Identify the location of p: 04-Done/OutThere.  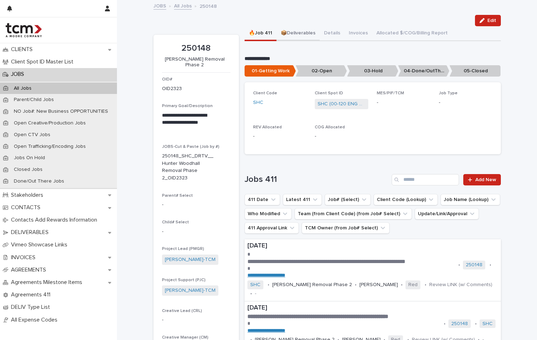
(424, 71).